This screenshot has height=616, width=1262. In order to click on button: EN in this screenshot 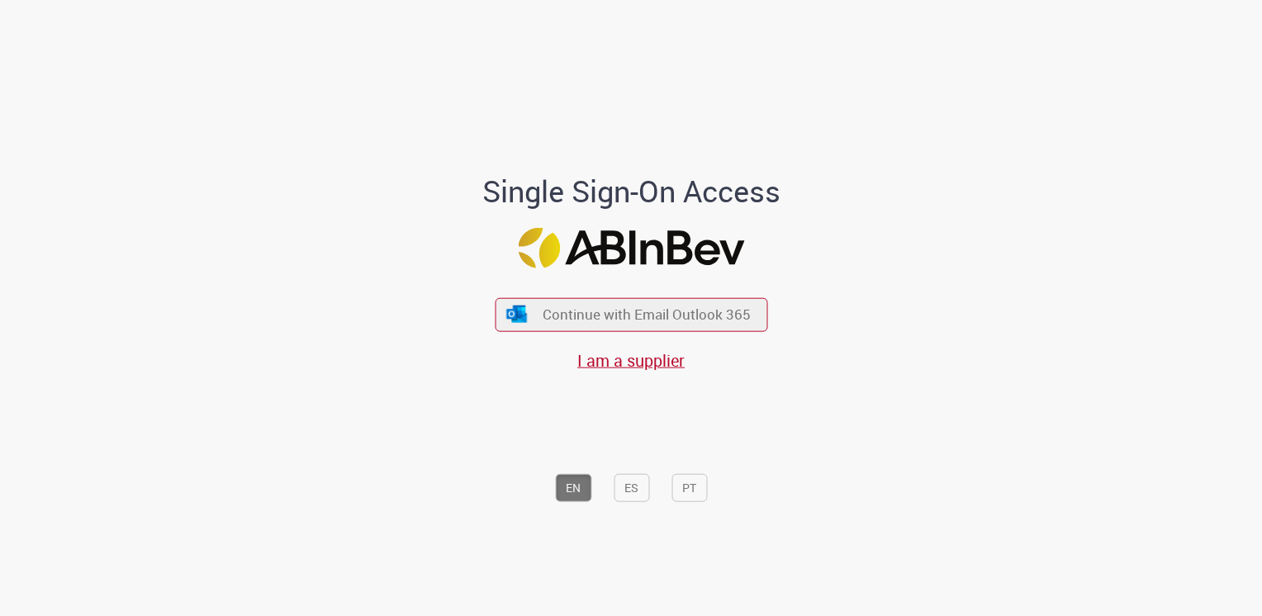, I will do `click(573, 487)`.